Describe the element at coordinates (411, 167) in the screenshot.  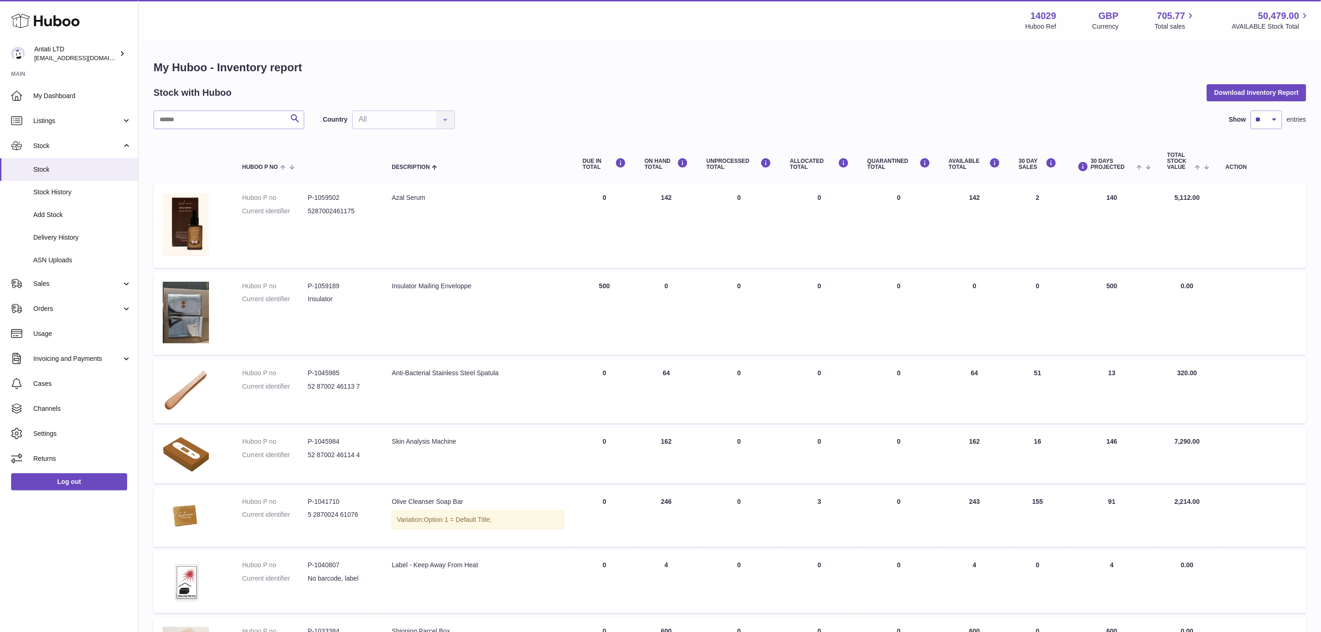
I see `span: Description` at that location.